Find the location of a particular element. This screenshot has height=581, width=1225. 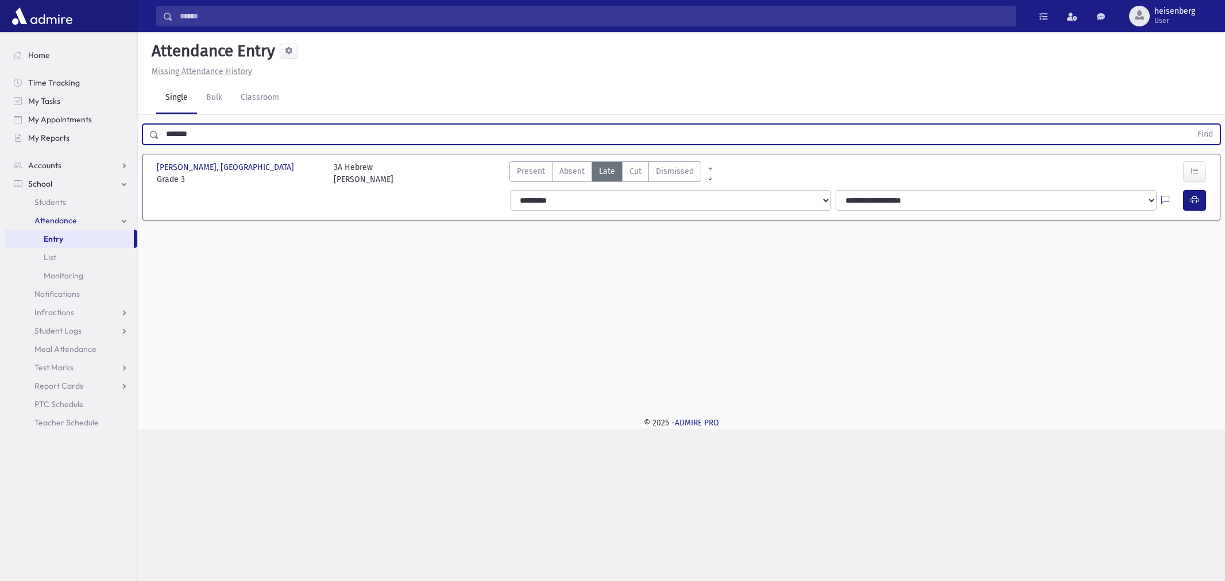

a: Teacher Schedule is located at coordinates (71, 423).